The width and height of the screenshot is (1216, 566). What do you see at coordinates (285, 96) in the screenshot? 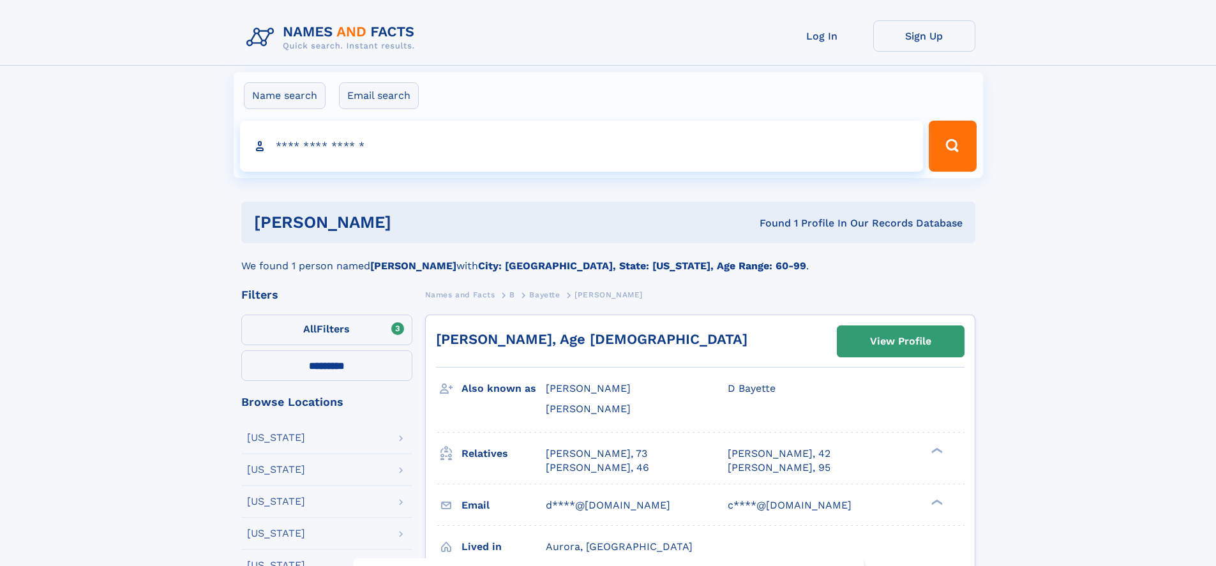
I see `label: Name search` at bounding box center [285, 96].